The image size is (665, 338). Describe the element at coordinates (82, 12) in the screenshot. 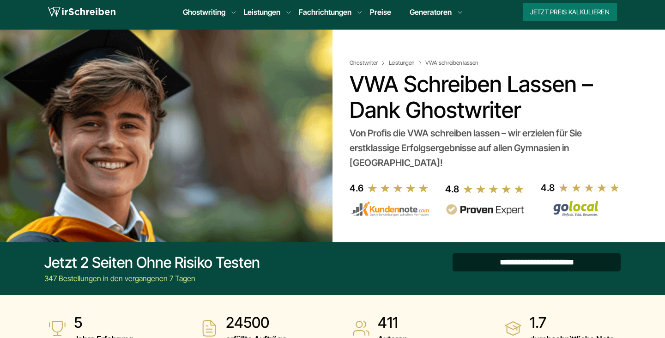

I see `img: logo wirschreiben` at that location.